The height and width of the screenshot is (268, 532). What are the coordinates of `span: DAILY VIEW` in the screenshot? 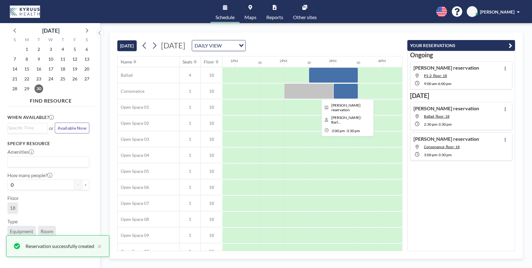 It's located at (208, 46).